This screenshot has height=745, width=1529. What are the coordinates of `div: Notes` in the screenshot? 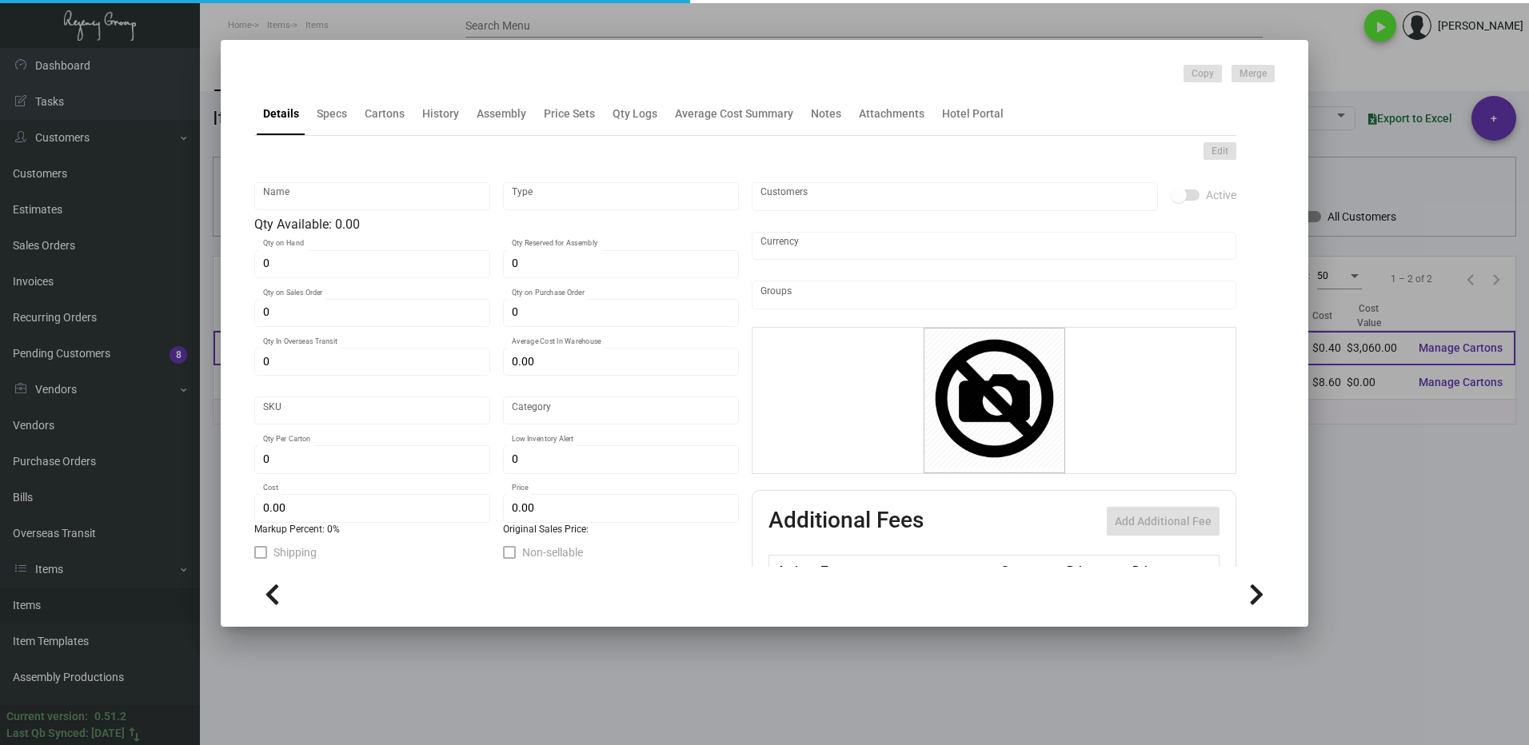 It's located at (826, 114).